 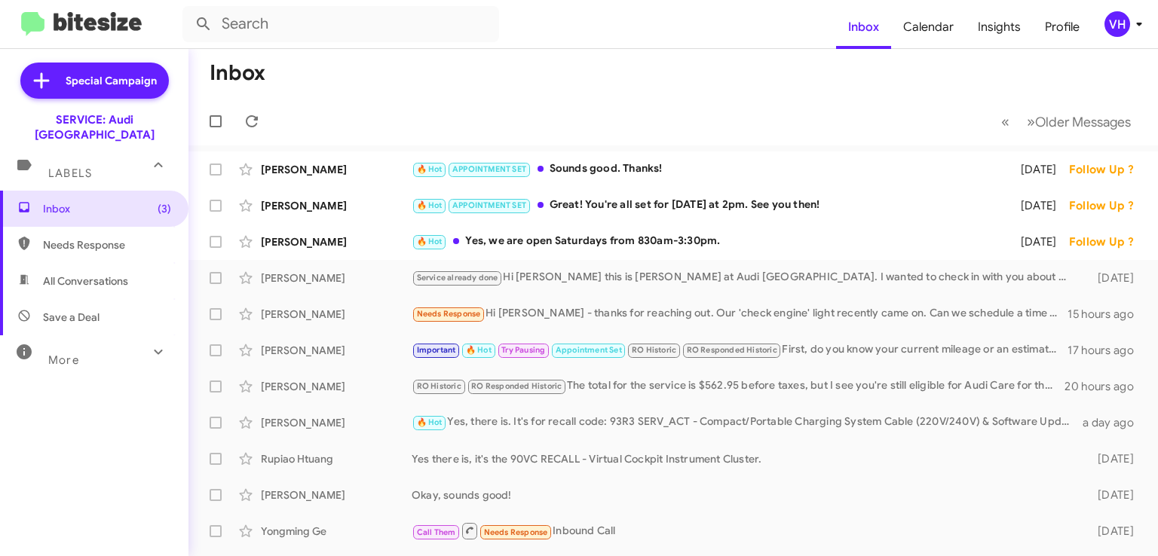 What do you see at coordinates (336, 531) in the screenshot?
I see `div: Yongming Ge` at bounding box center [336, 531].